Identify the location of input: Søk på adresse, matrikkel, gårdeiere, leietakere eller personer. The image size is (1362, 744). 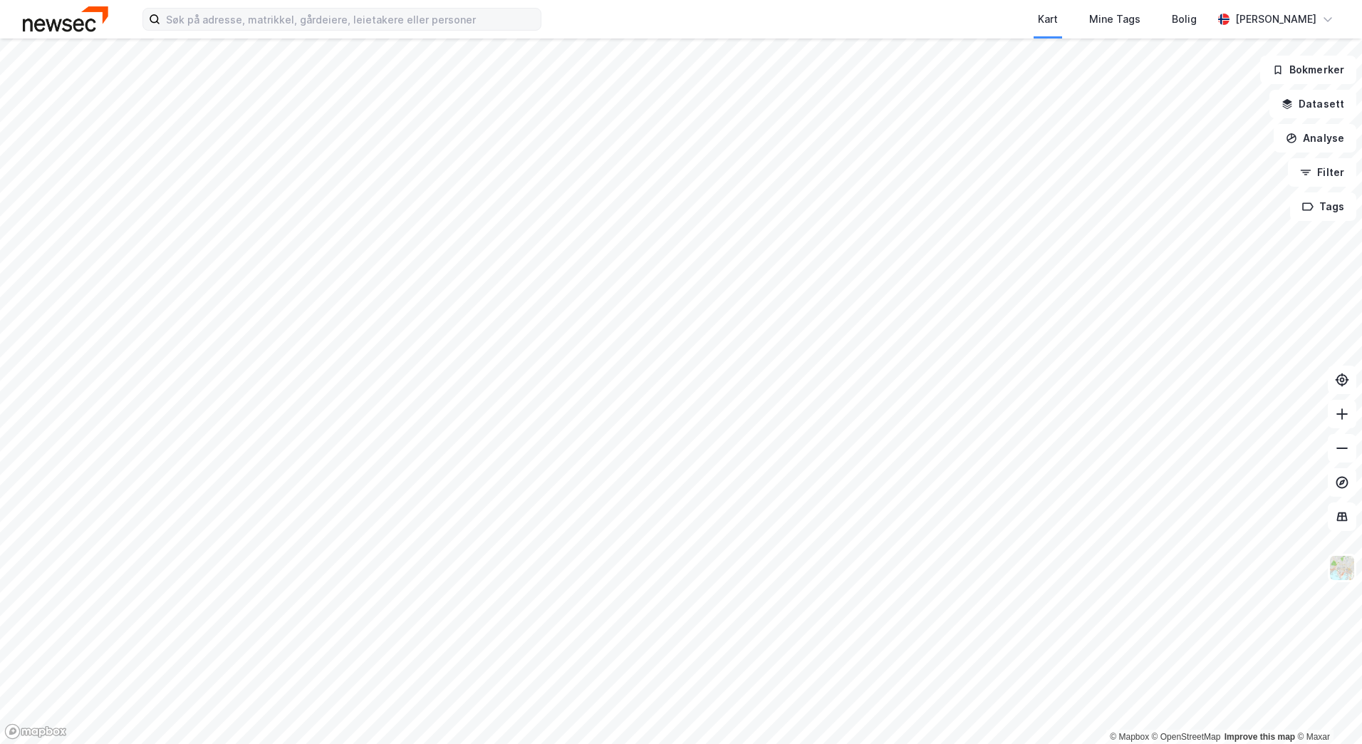
(351, 19).